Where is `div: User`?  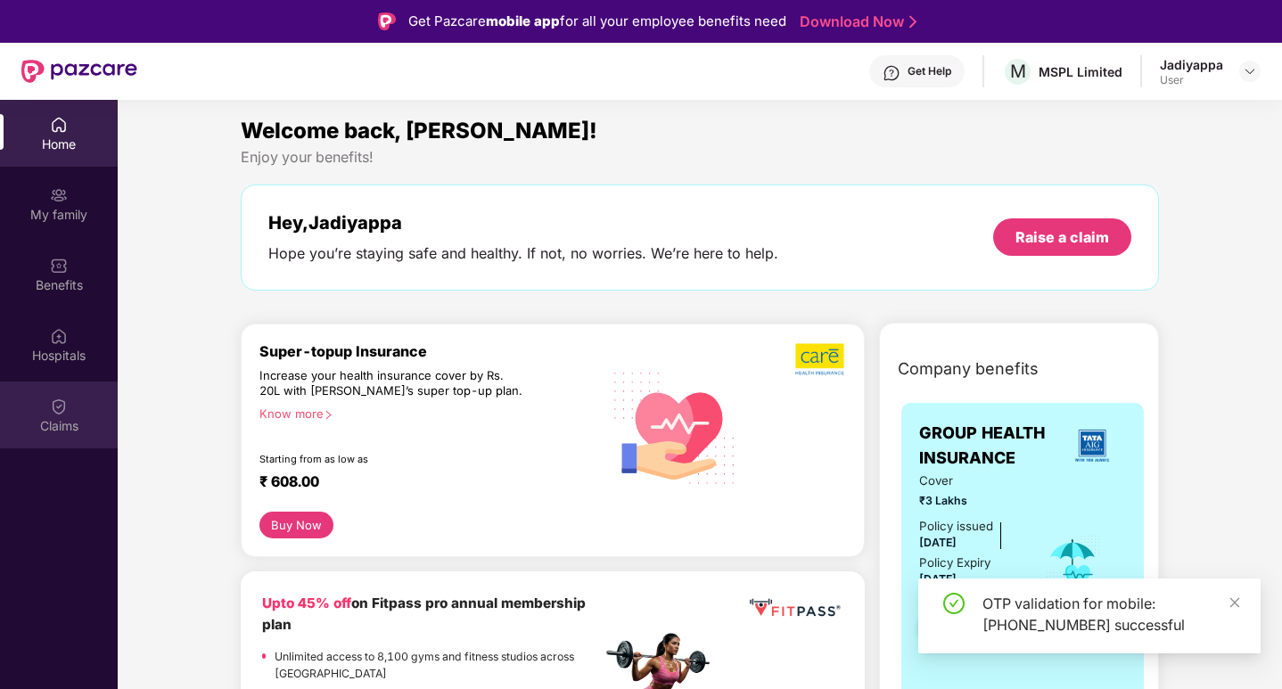 div: User is located at coordinates (1191, 80).